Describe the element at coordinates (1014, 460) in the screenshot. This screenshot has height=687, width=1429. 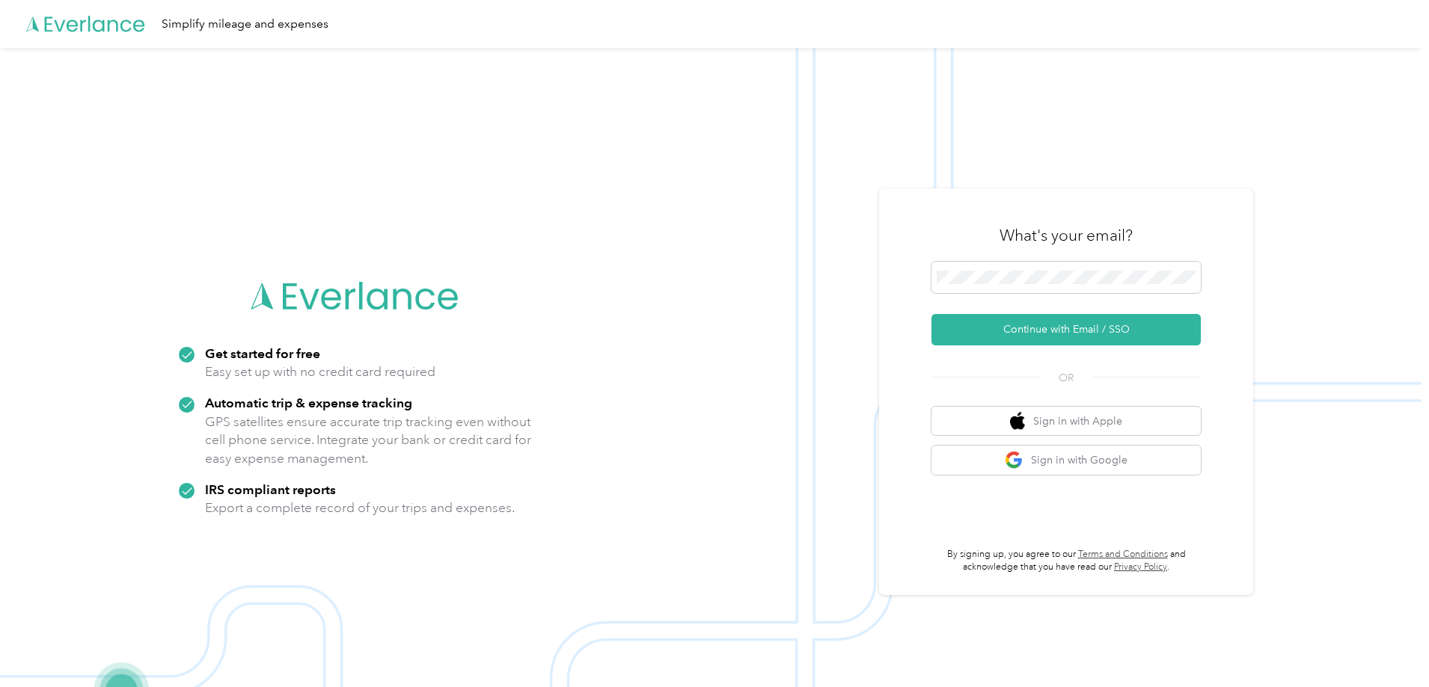
I see `img: google logo` at that location.